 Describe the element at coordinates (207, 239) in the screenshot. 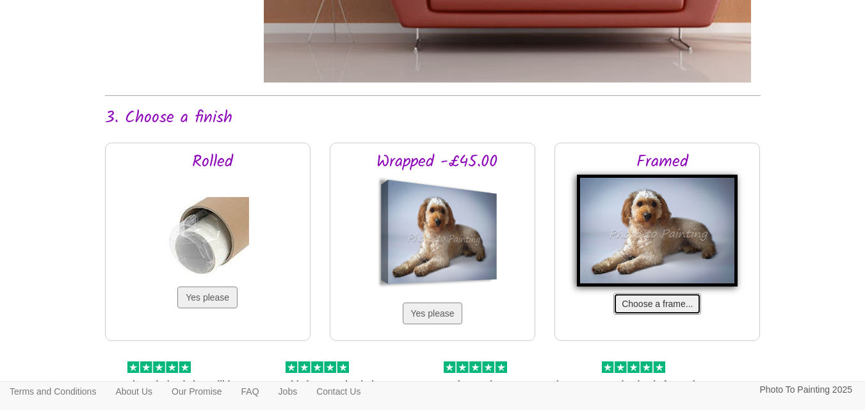

I see `img: Rolled in a tube` at that location.